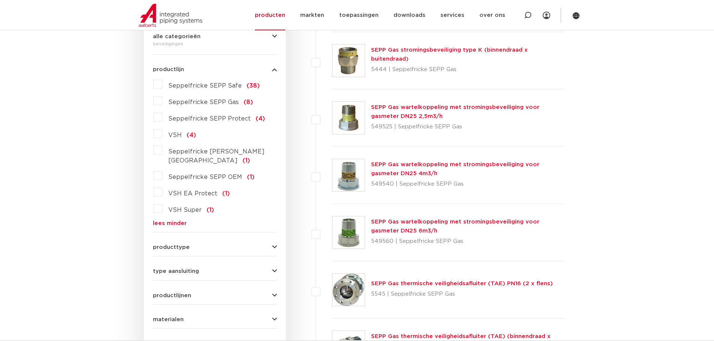  What do you see at coordinates (455, 112) in the screenshot?
I see `a: SEPP Gas wartelkoppeling met stromingsbeveiliging voor gasmeter DN25 2,5m3/h` at bounding box center [455, 112].